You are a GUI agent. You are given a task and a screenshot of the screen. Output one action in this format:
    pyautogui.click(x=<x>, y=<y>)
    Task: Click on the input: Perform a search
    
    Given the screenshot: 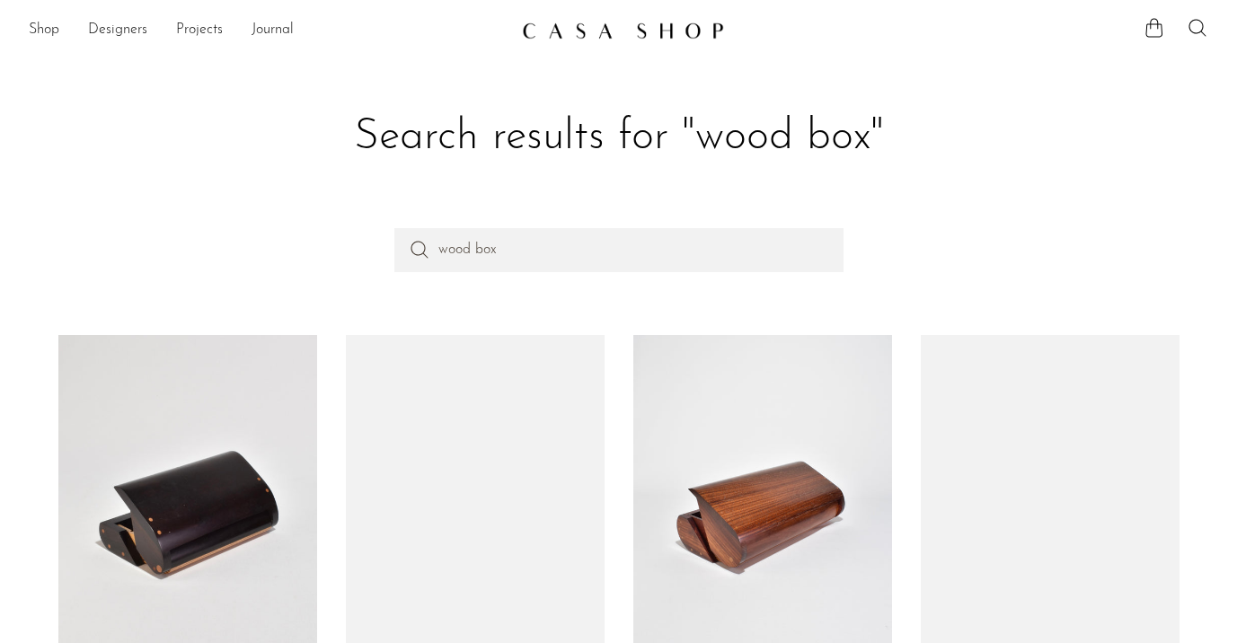 What is the action you would take?
    pyautogui.click(x=619, y=250)
    